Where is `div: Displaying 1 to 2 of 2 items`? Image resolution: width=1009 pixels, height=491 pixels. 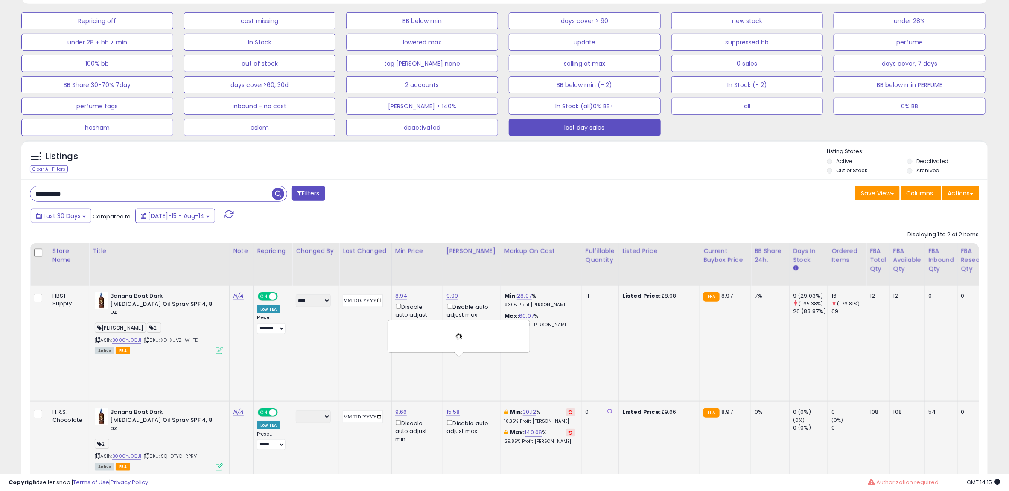 div: Displaying 1 to 2 of 2 items is located at coordinates (943, 235).